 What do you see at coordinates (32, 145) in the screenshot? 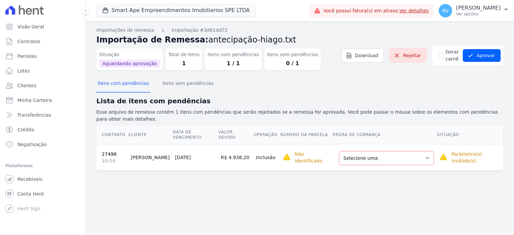
I see `span: Negativação` at bounding box center [32, 145].